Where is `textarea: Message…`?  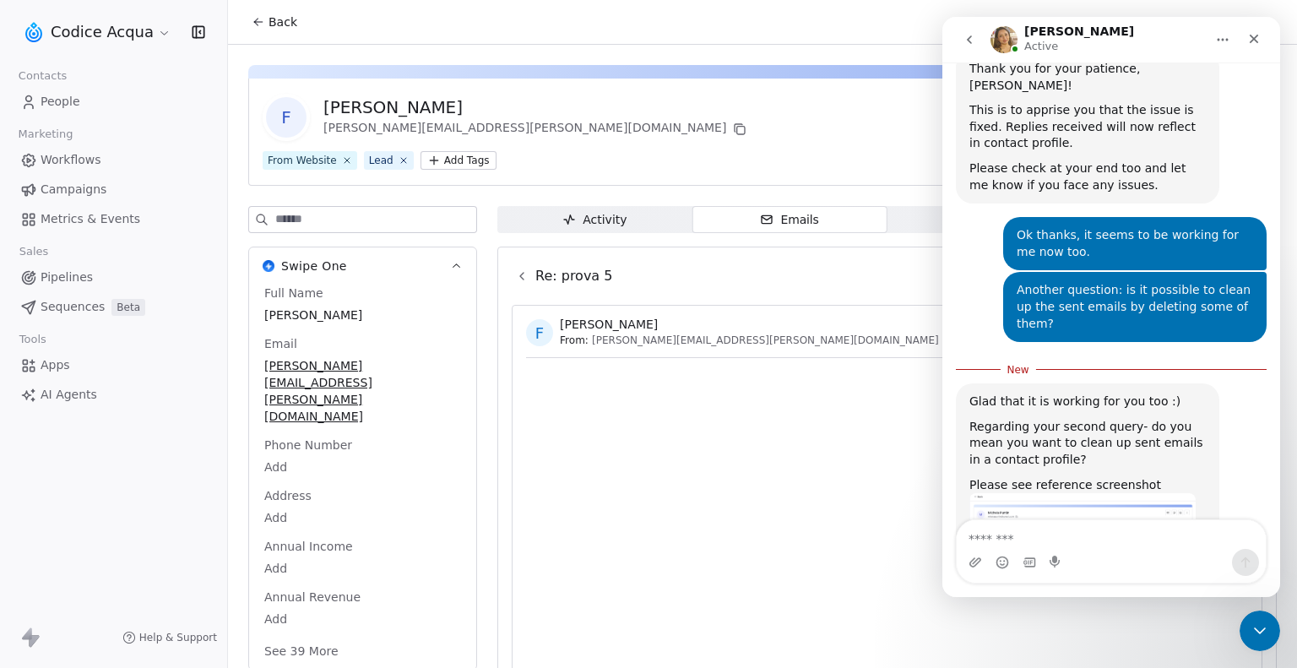 textarea: Message… is located at coordinates (169, 518).